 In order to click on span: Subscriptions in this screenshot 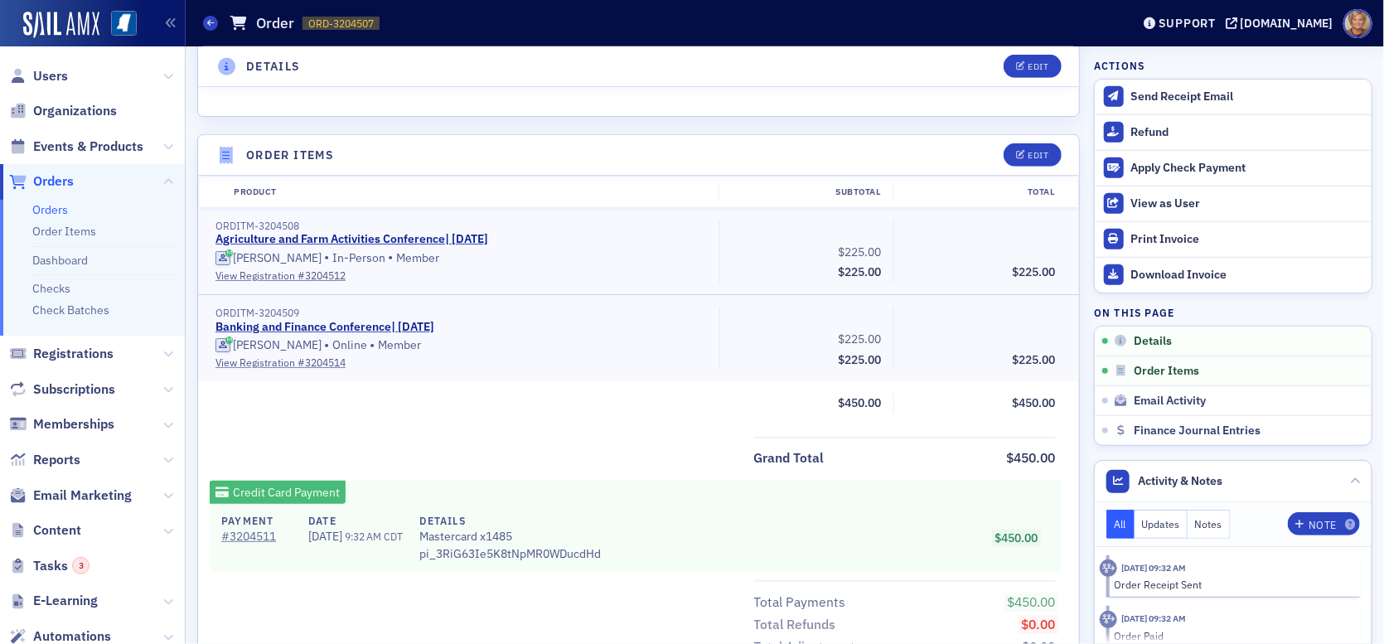, I will do `click(74, 390)`.